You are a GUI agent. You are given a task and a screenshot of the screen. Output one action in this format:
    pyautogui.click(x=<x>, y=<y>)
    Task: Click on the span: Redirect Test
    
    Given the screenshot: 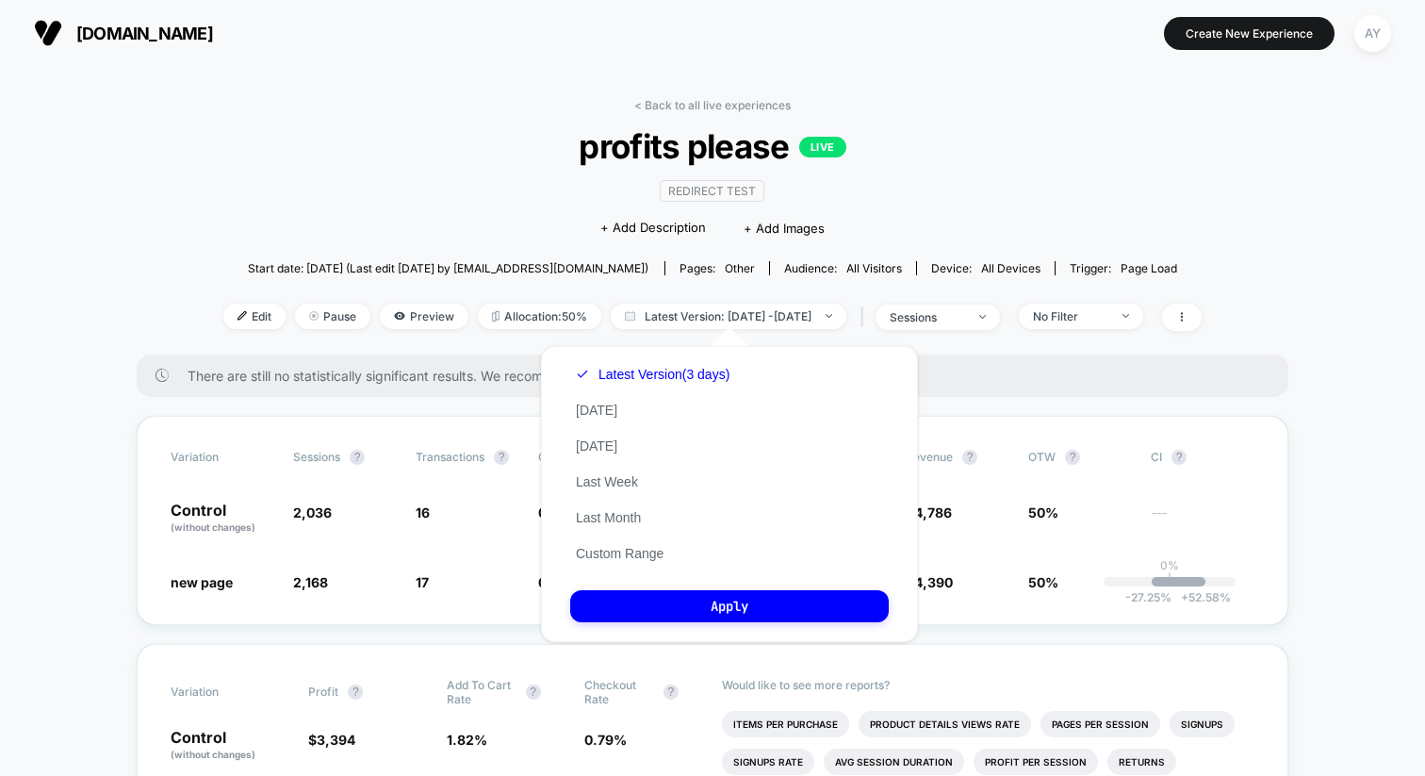 What is the action you would take?
    pyautogui.click(x=712, y=190)
    